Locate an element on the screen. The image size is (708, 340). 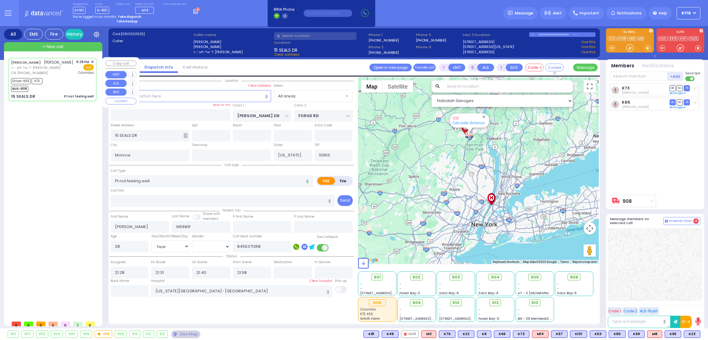
span: Columbia is located at coordinates (86, 73).